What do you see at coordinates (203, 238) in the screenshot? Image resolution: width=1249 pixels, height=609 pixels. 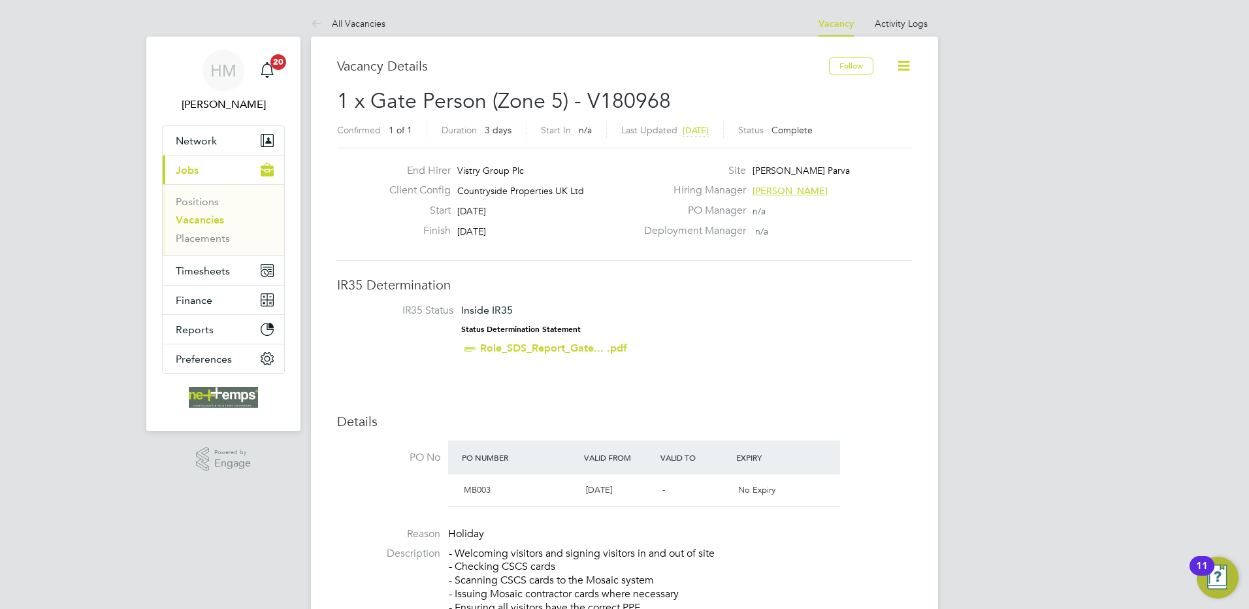 I see `a: Placements` at bounding box center [203, 238].